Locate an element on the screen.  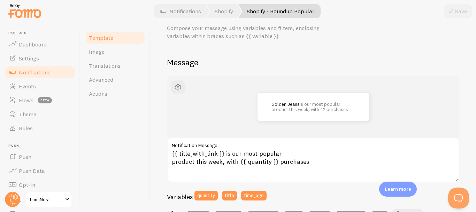
button: time_ago is located at coordinates (254, 195).